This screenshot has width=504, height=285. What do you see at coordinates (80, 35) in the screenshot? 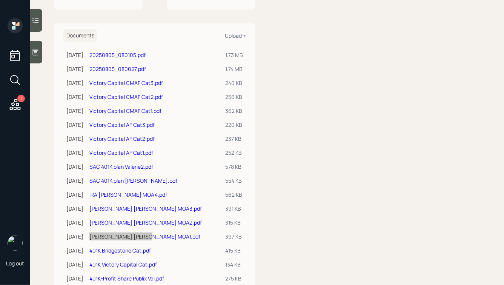
I see `h6: Documents` at bounding box center [80, 35].